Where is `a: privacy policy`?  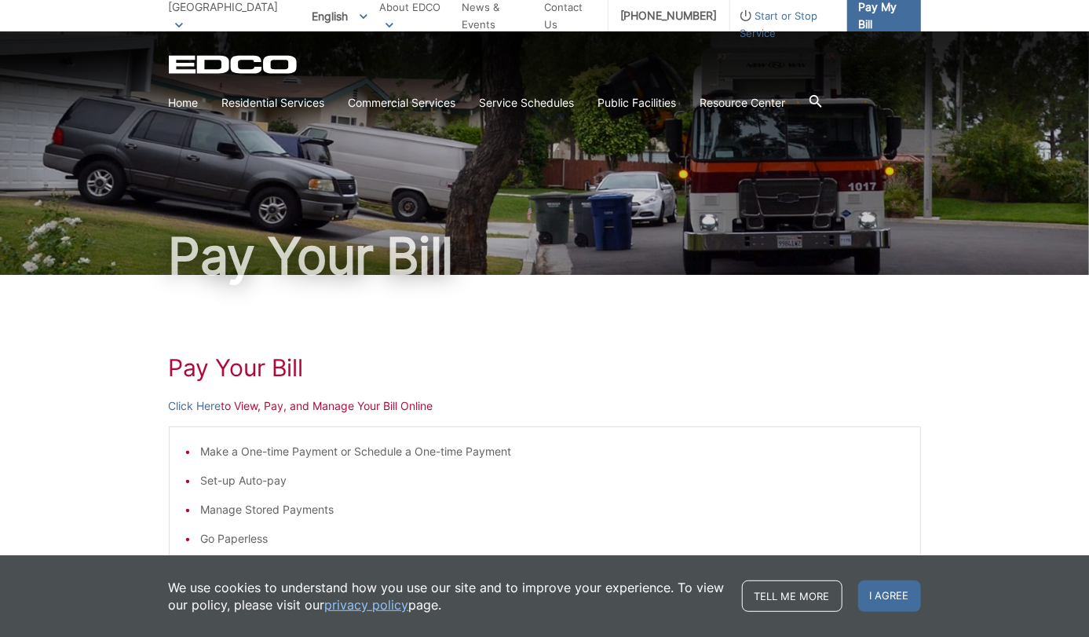 a: privacy policy is located at coordinates (367, 605).